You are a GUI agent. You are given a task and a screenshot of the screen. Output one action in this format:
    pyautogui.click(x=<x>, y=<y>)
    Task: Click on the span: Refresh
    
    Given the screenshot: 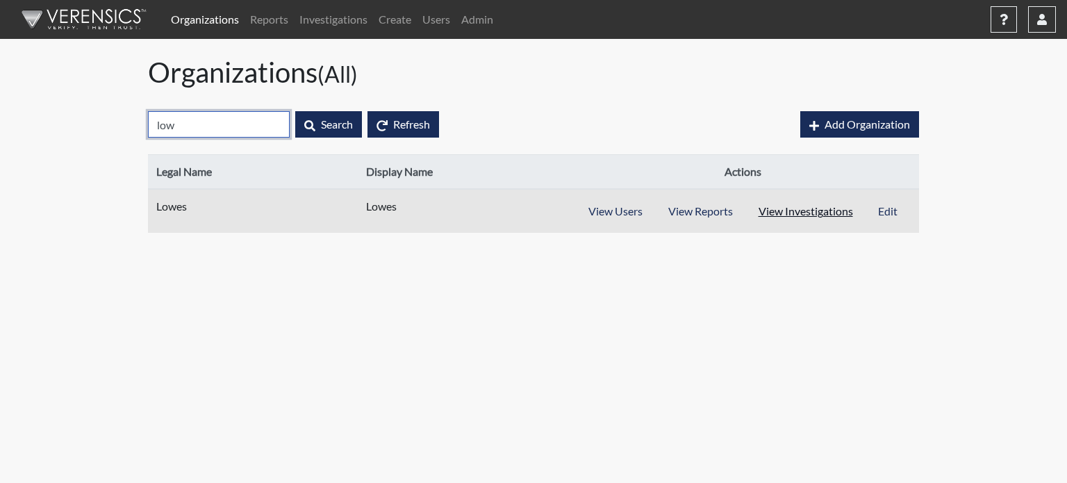 What is the action you would take?
    pyautogui.click(x=411, y=124)
    